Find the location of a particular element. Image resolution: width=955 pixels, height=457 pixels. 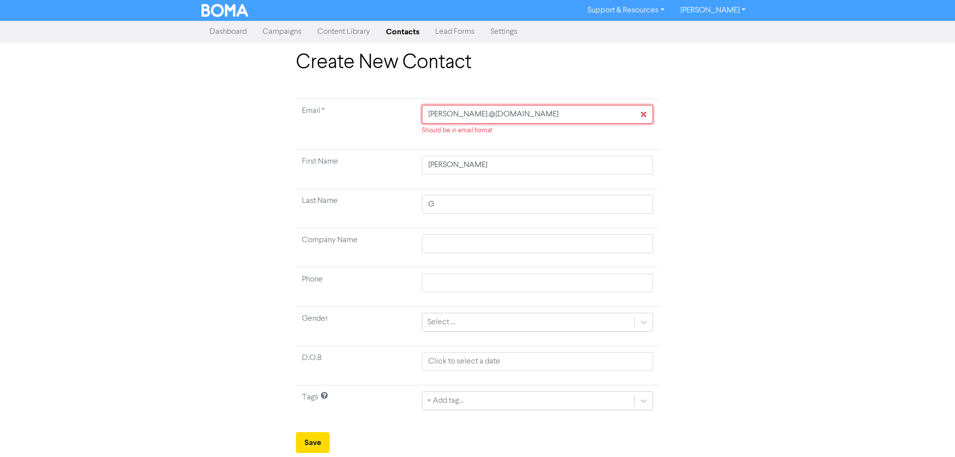

a: Settings is located at coordinates (504, 32).